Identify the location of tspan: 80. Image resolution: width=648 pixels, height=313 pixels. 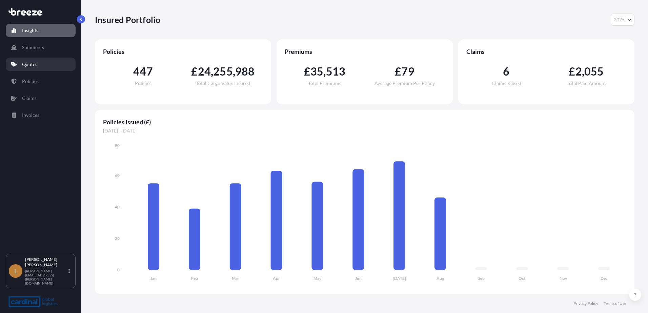
(117, 145).